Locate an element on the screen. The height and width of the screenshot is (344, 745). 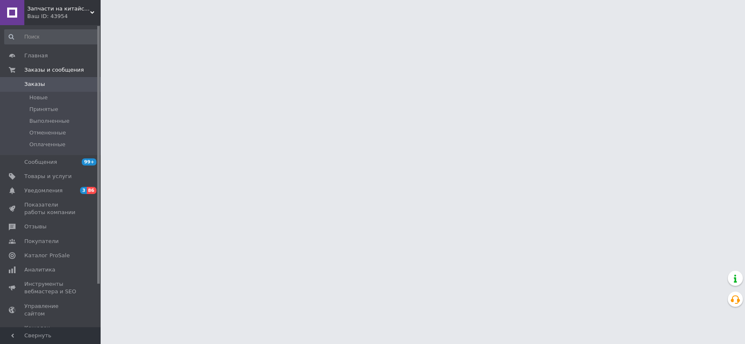
span: Покупатели is located at coordinates (41, 241).